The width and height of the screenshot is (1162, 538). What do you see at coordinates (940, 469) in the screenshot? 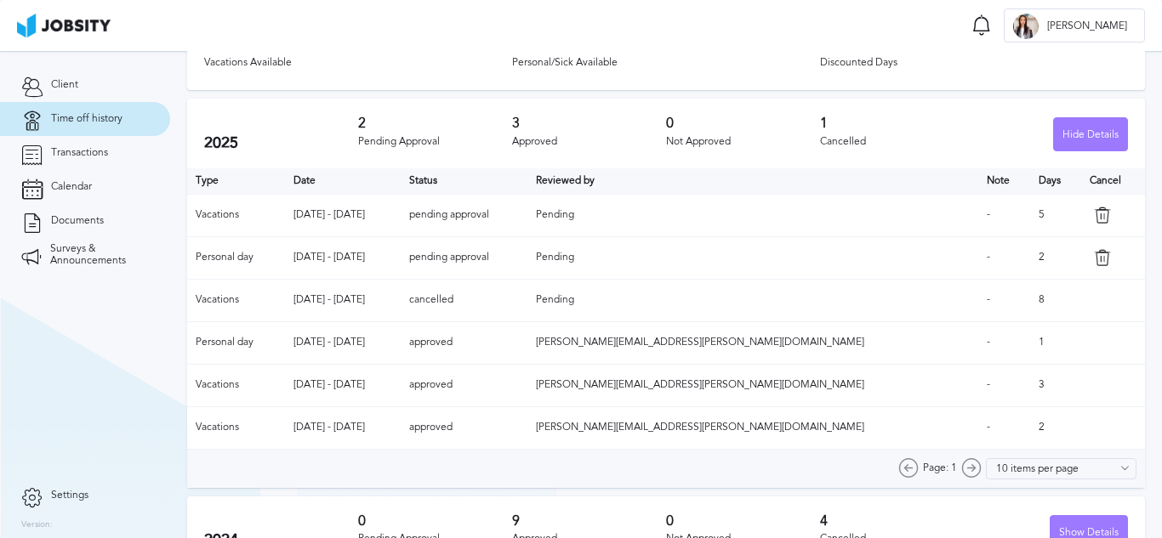
I see `span: Page: 1` at bounding box center [940, 469].